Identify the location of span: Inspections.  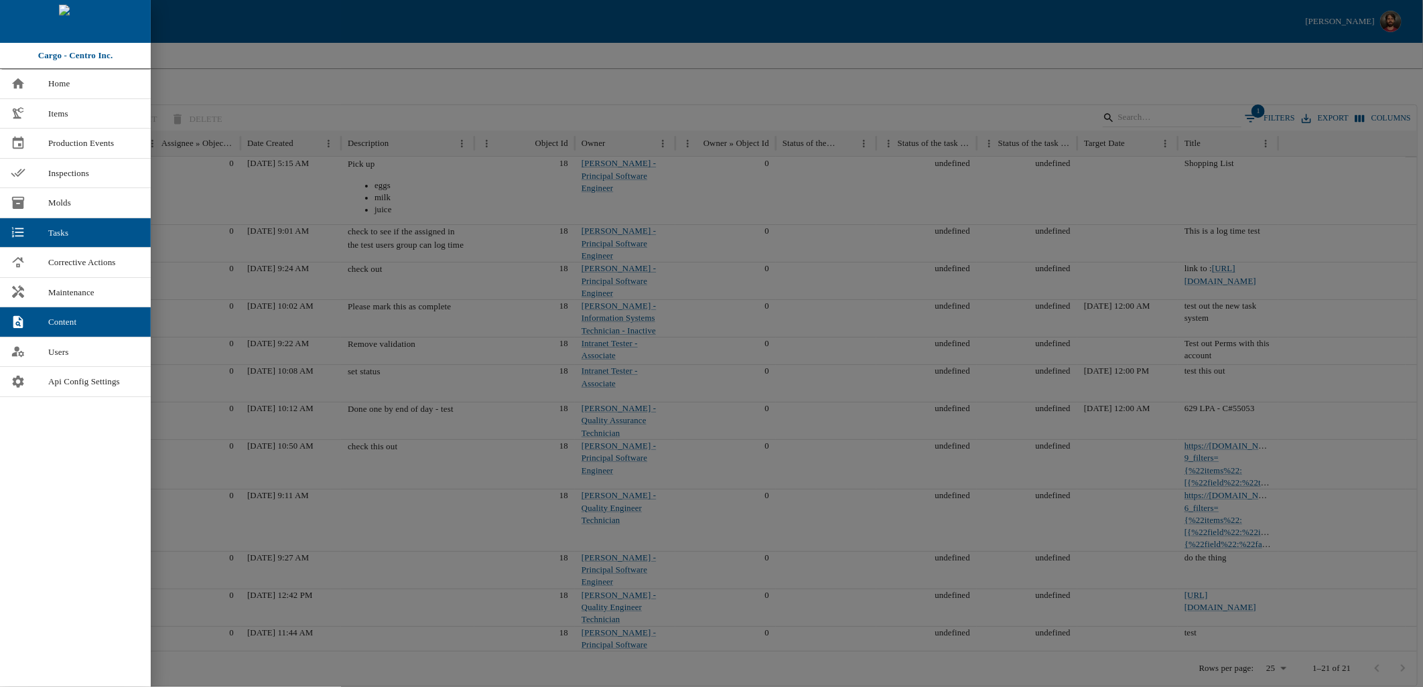
(94, 173).